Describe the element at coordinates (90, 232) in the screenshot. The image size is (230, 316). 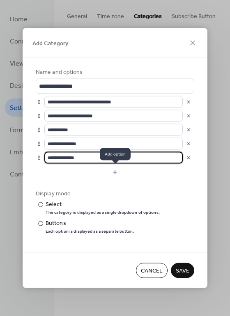
I see `div: Each option is displayed as a separate button.` at that location.